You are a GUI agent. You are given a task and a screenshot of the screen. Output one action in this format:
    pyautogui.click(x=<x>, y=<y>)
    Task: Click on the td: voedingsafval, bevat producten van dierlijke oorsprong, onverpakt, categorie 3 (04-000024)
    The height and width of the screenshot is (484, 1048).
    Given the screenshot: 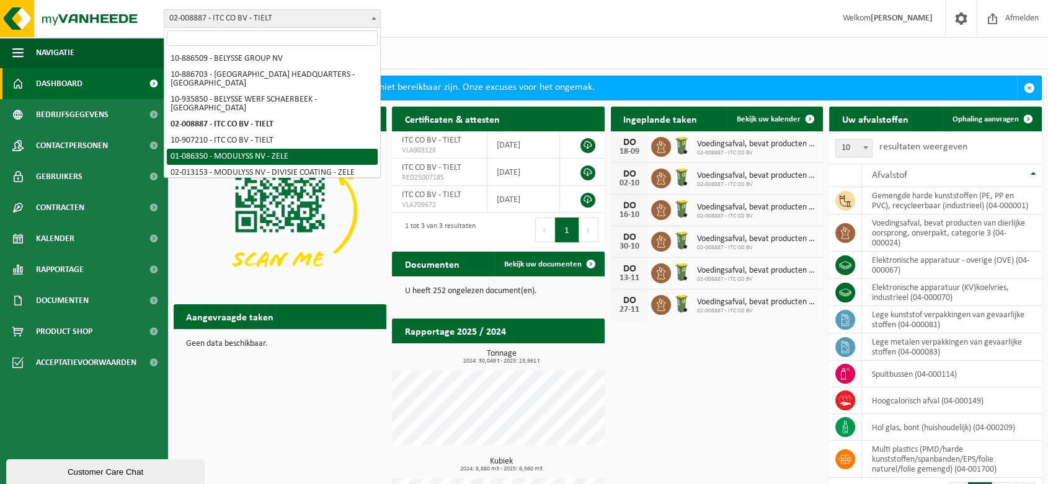 What is the action you would take?
    pyautogui.click(x=952, y=233)
    